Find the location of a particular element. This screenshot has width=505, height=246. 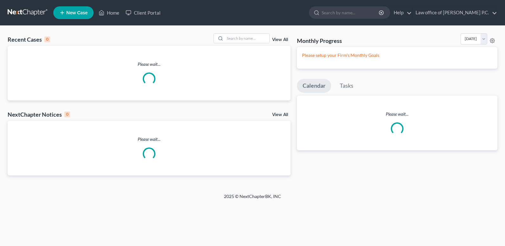

p: Please setup your Firm's Monthly Goals is located at coordinates (397, 55).